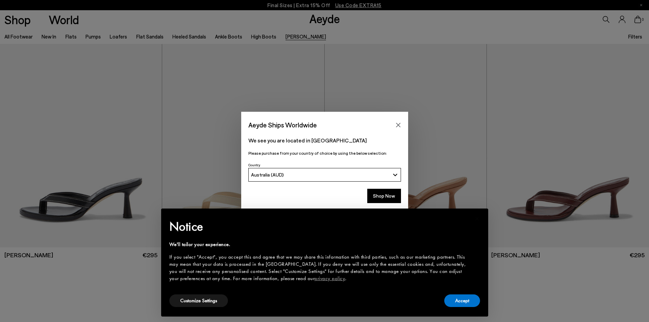 The image size is (649, 322). Describe the element at coordinates (319, 268) in the screenshot. I see `div: If you select "Accept", you accept this and agree that we may share this information with third p...` at that location.